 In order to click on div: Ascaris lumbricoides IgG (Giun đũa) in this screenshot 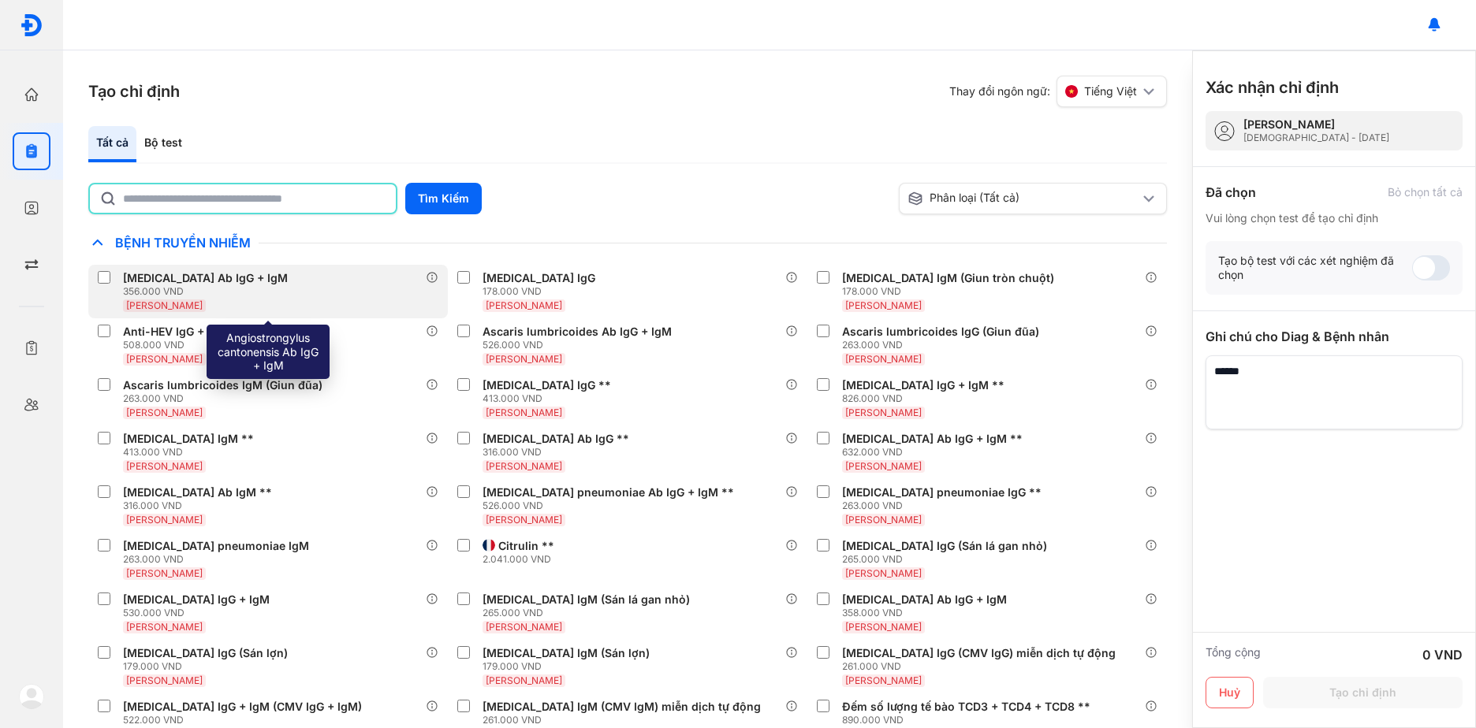, I will do `click(941, 332)`.